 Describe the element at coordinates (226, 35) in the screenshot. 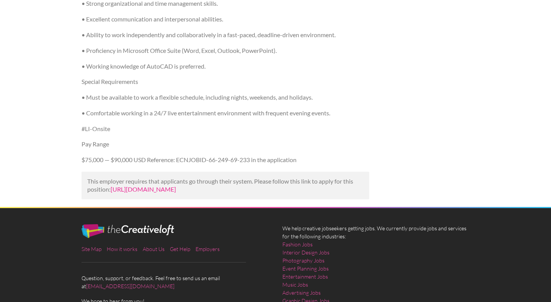

I see `p: • Ability to work independently and collaboratively in a fast-paced, deadline-driven environment.` at that location.